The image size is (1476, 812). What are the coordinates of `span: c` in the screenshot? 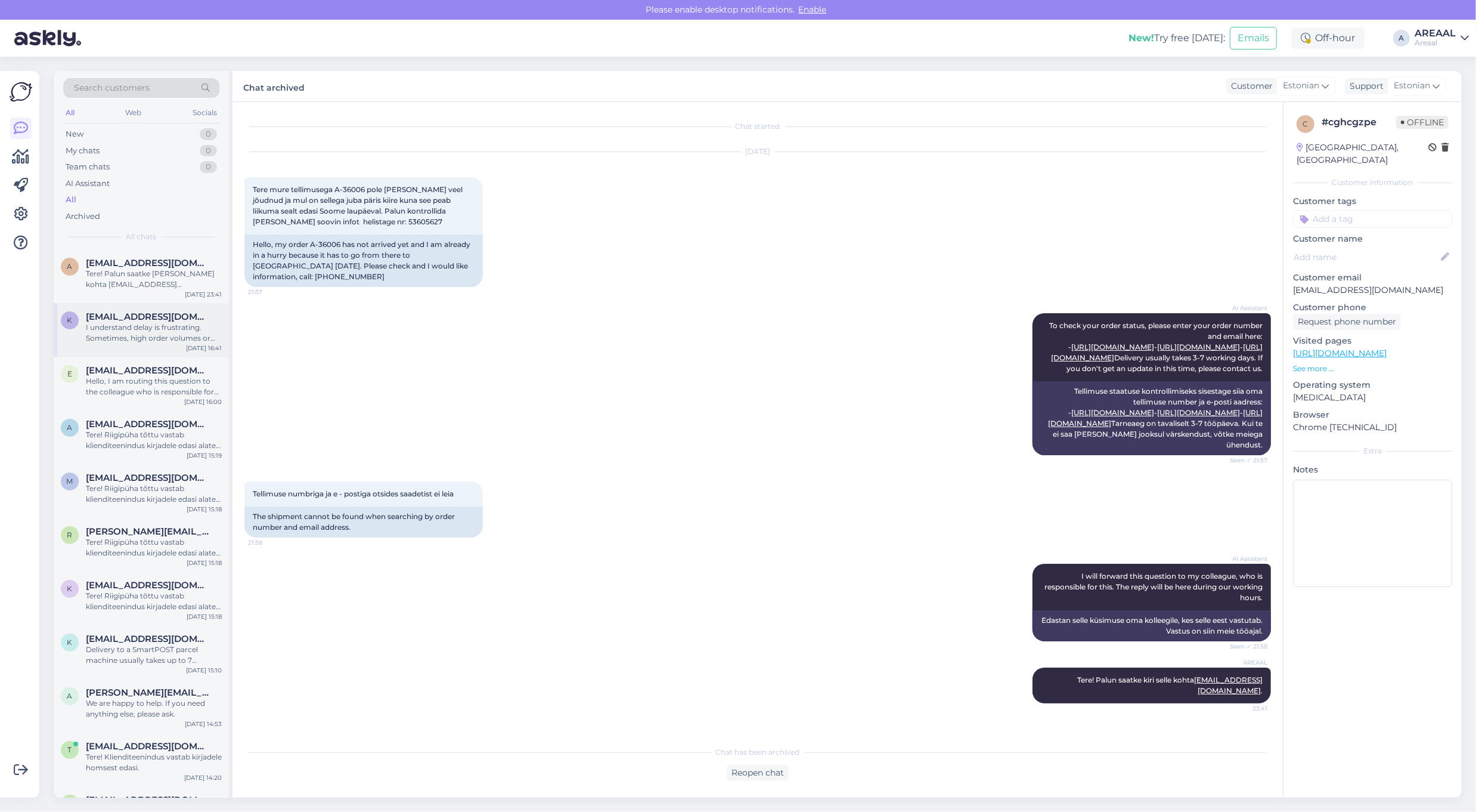 It's located at (1306, 123).